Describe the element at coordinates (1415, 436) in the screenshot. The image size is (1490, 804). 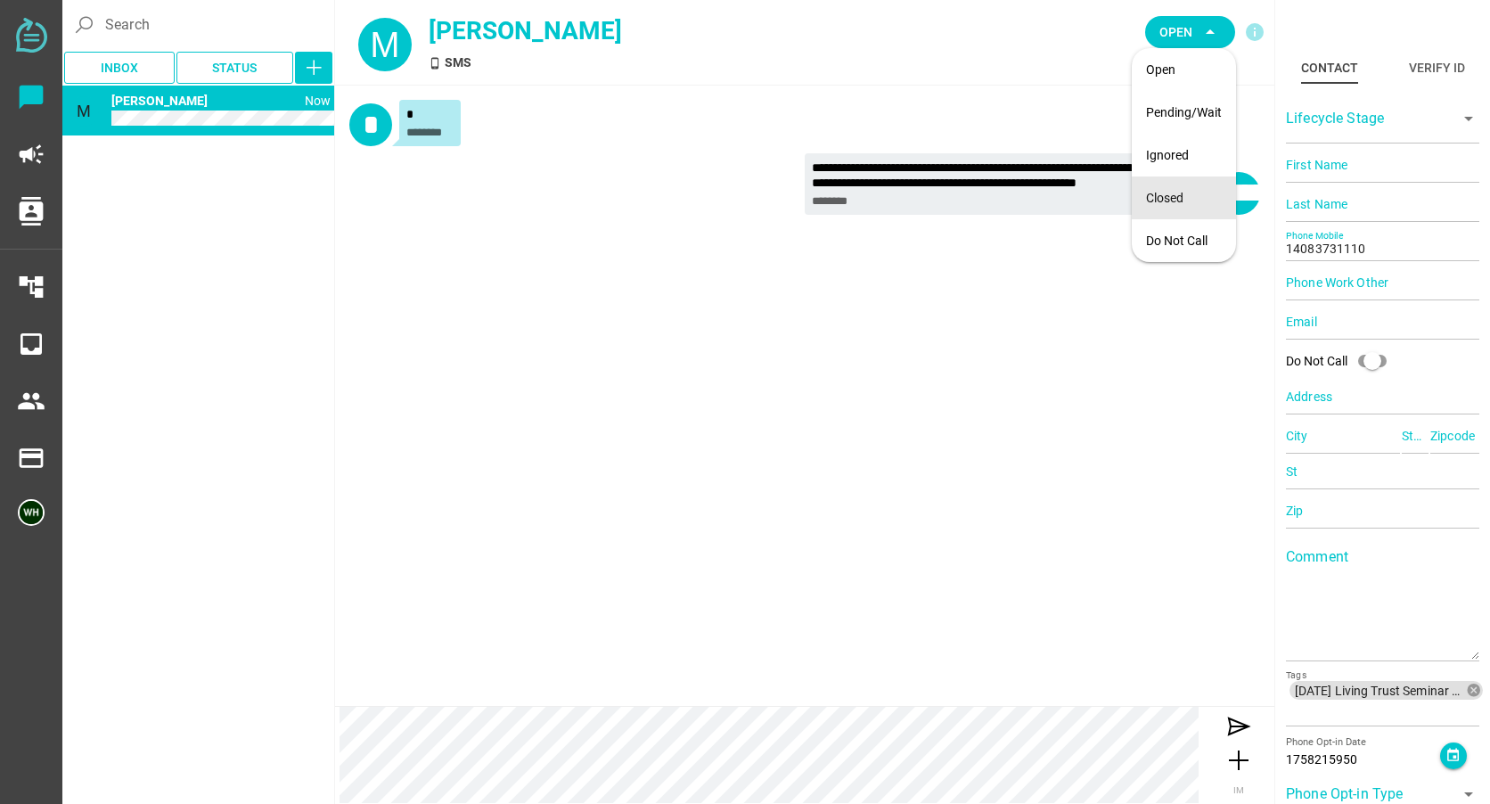
I see `input: State` at that location.